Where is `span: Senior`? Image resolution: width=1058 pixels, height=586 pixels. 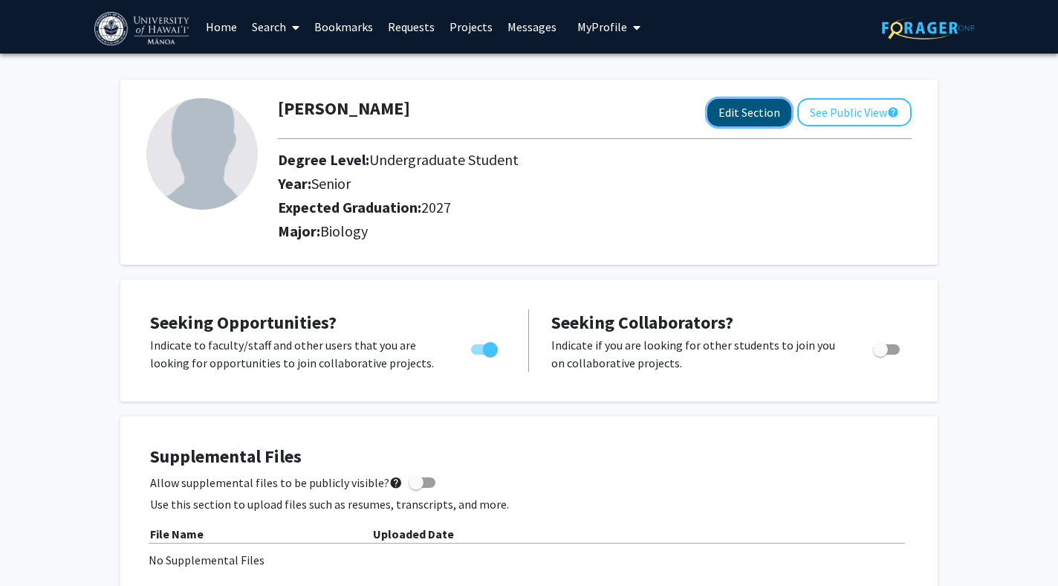 span: Senior is located at coordinates (331, 183).